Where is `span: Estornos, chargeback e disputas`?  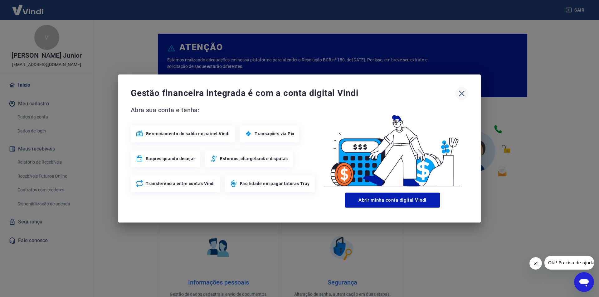
span: Estornos, chargeback e disputas is located at coordinates (254, 159).